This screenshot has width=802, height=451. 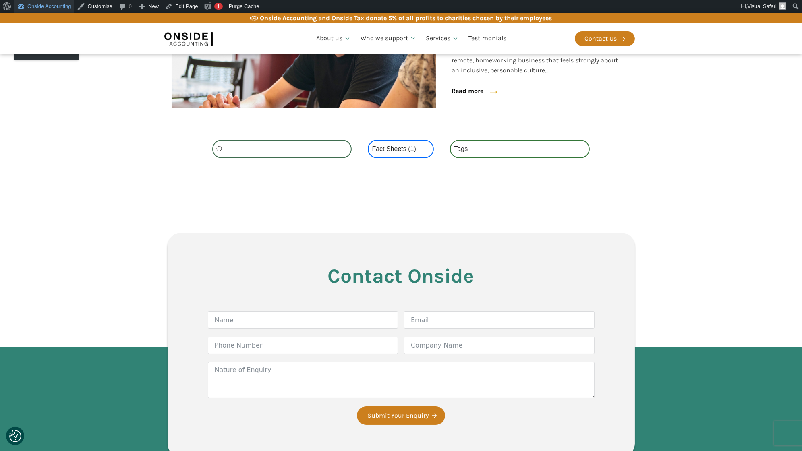 I want to click on a: Services, so click(x=442, y=39).